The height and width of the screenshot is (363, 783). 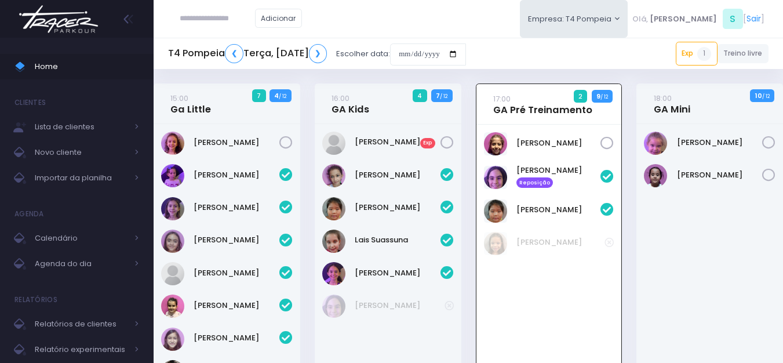 What do you see at coordinates (334, 143) in the screenshot?
I see `img: Manuela Bianchi Vieira de Moraes` at bounding box center [334, 143].